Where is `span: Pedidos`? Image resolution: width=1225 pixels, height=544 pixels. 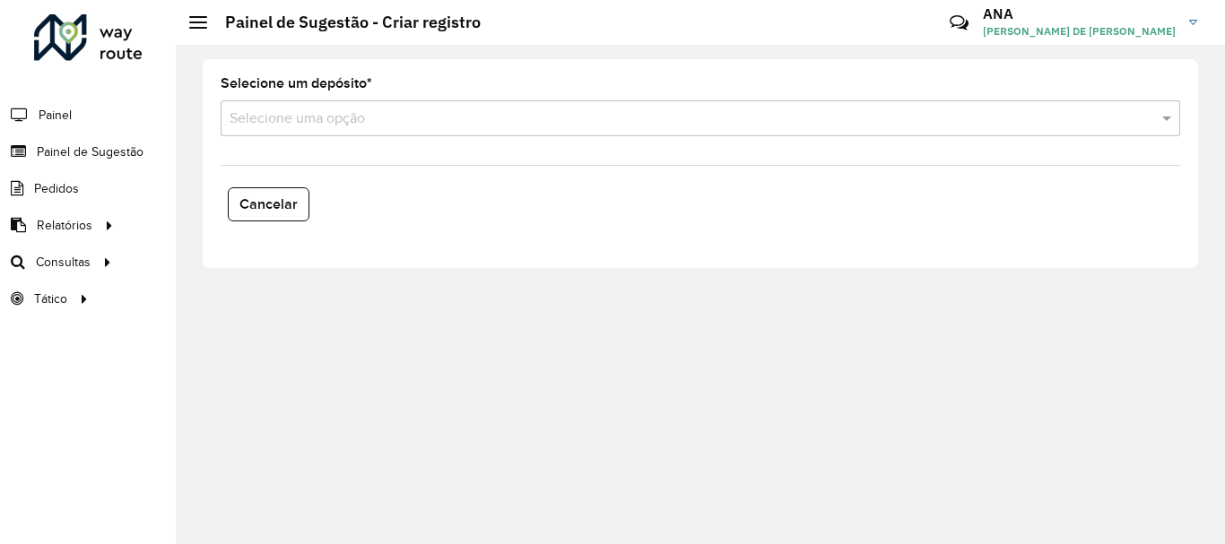
span: Pedidos is located at coordinates (57, 188).